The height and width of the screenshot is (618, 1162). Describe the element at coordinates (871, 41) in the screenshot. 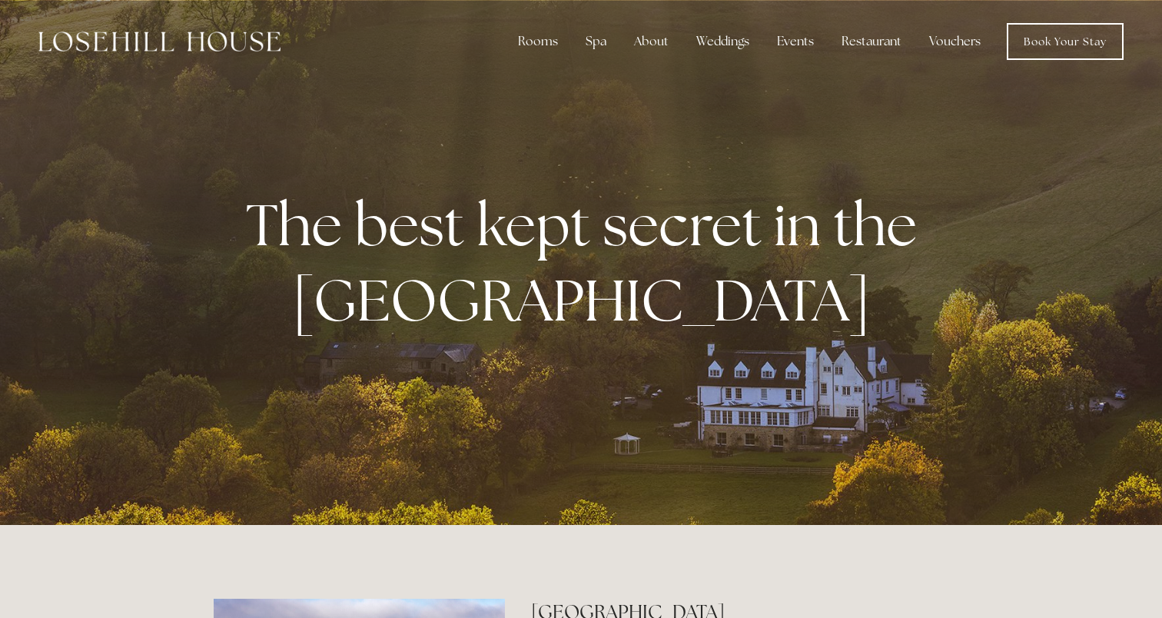

I see `div: Restaurant` at that location.